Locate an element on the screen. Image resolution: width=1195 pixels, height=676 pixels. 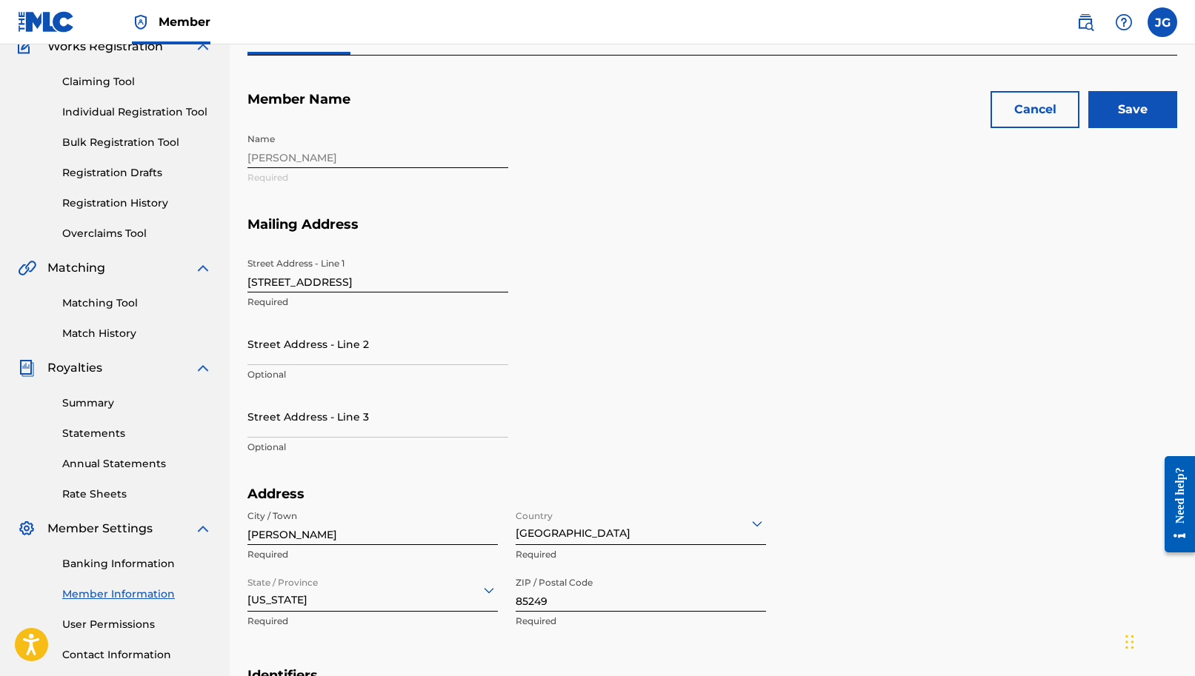
img: Works Registration is located at coordinates (27, 47).